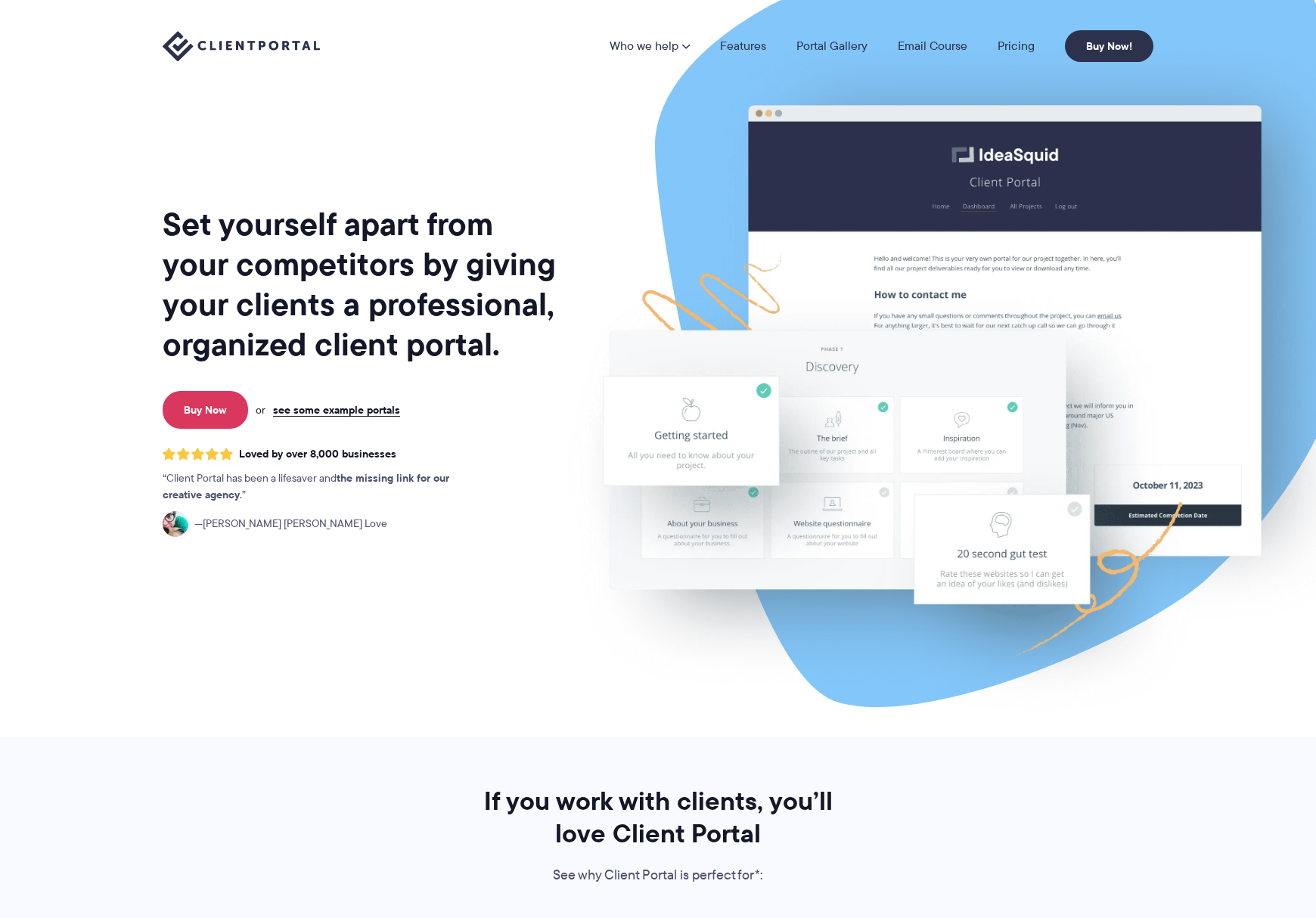 Image resolution: width=1316 pixels, height=918 pixels. What do you see at coordinates (650, 46) in the screenshot?
I see `a: Who we help` at bounding box center [650, 46].